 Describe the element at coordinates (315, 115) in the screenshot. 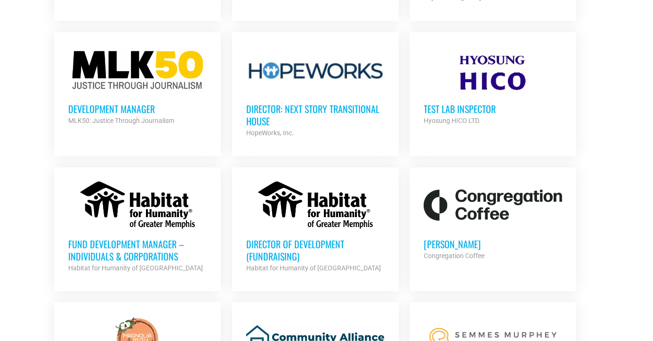

I see `h3: Director: Next Story Transitional House` at that location.